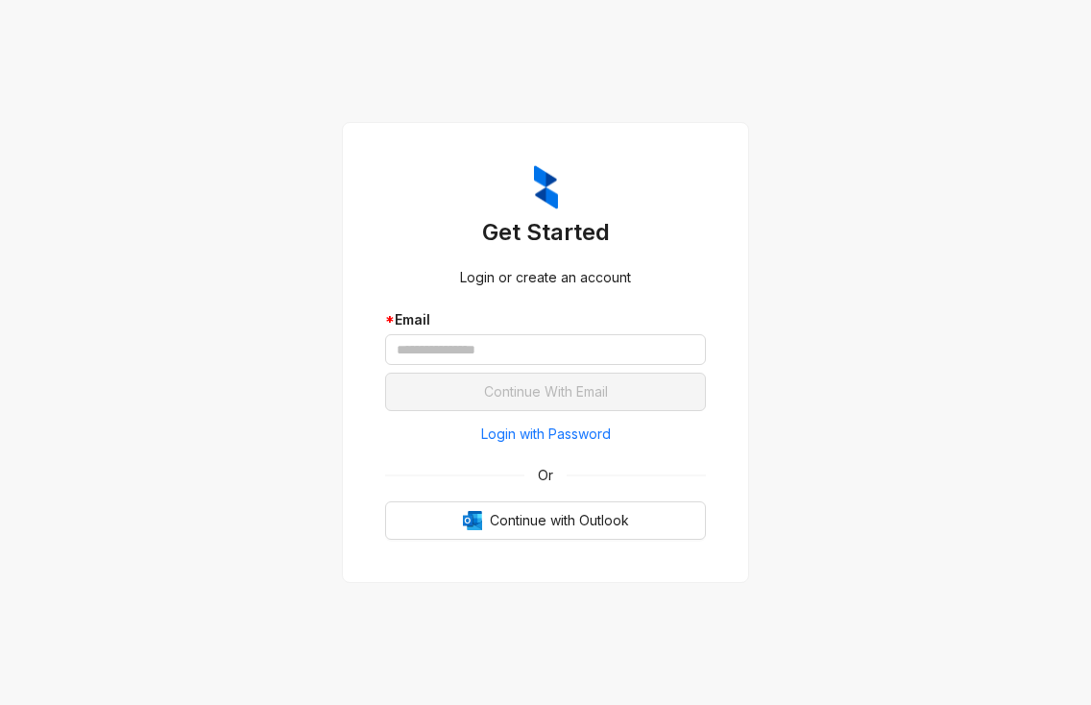 The image size is (1091, 705). I want to click on span: Continue with Outlook, so click(559, 520).